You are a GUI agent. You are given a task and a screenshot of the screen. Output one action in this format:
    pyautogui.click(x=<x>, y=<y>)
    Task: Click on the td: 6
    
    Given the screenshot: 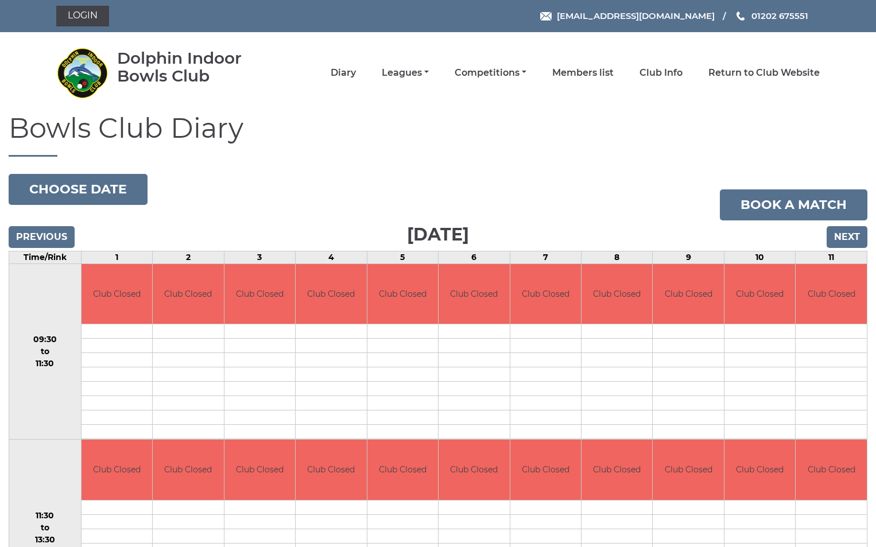 What is the action you would take?
    pyautogui.click(x=474, y=257)
    